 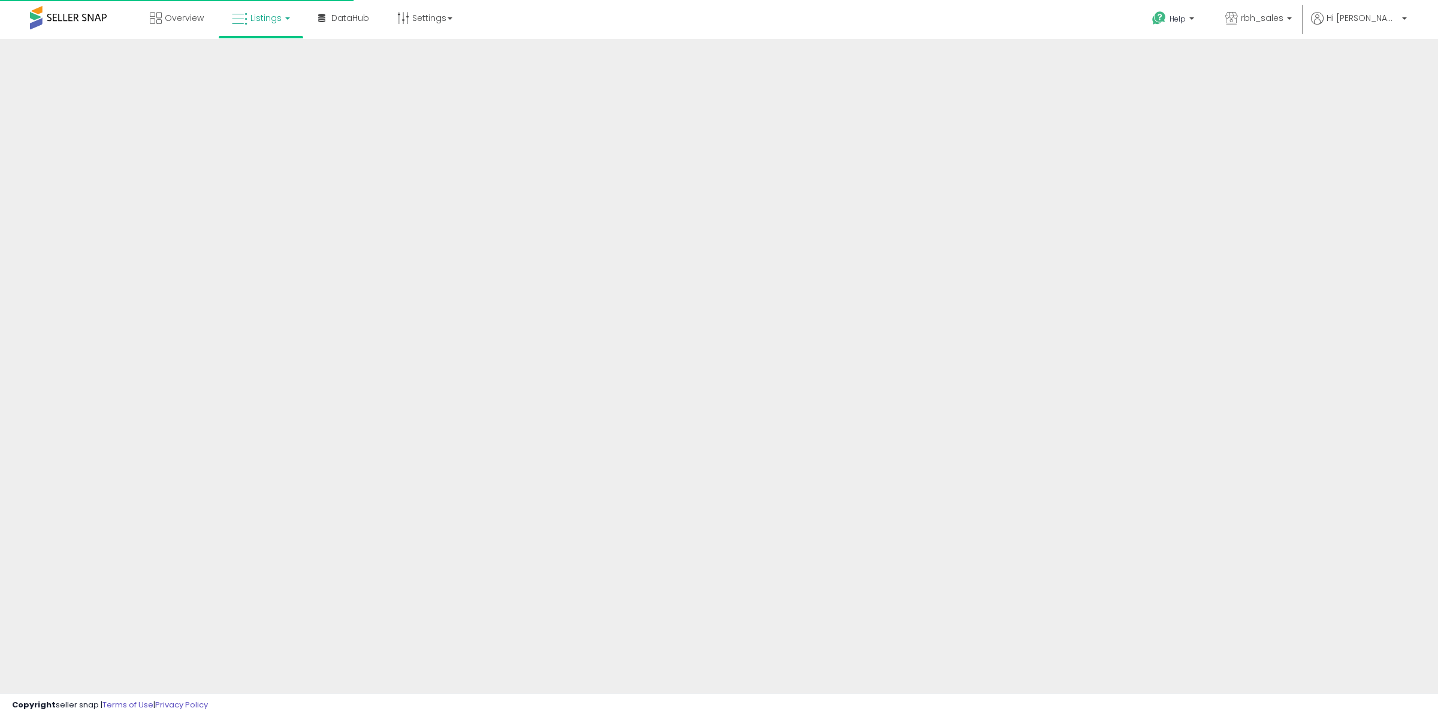 What do you see at coordinates (1174, 20) in the screenshot?
I see `a: Help` at bounding box center [1174, 20].